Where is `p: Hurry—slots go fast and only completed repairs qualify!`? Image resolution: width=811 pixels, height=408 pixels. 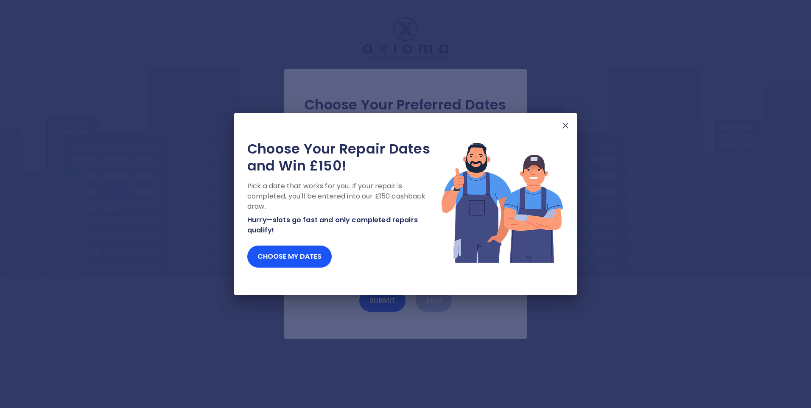
p: Hurry—slots go fast and only completed repairs qualify! is located at coordinates (344, 225).